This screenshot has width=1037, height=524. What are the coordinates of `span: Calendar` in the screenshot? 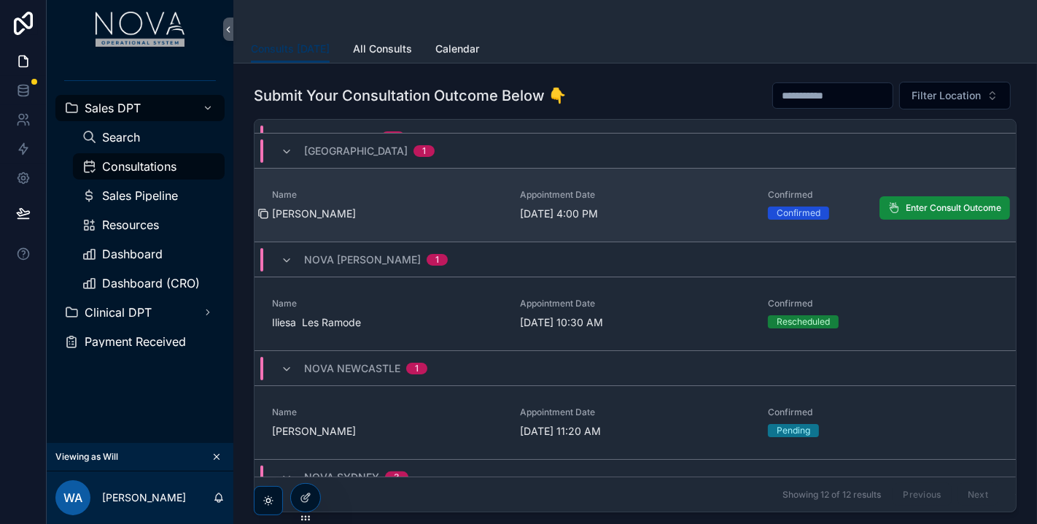 It's located at (457, 49).